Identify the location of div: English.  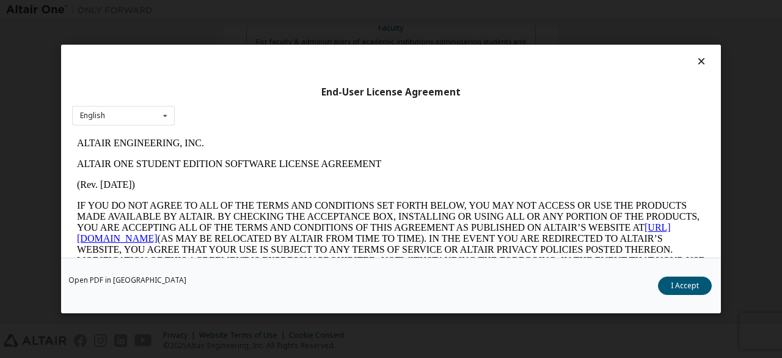
(92, 116).